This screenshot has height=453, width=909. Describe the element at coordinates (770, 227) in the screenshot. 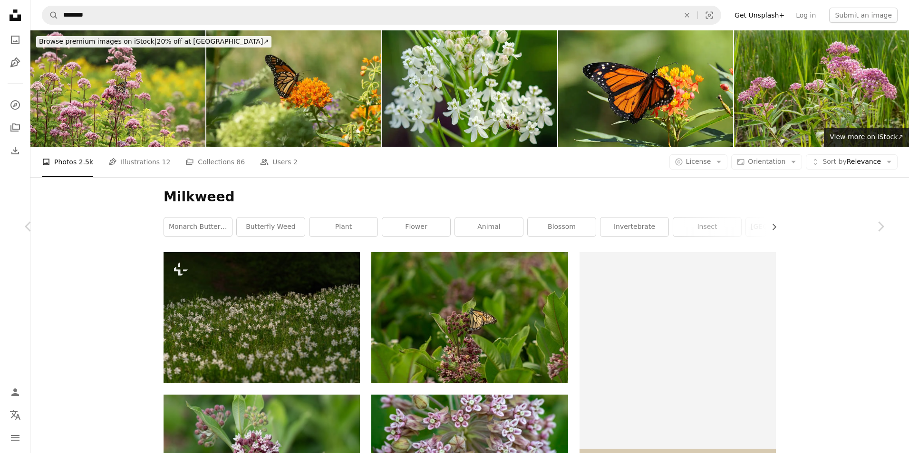

I see `button: scroll list to the right` at that location.